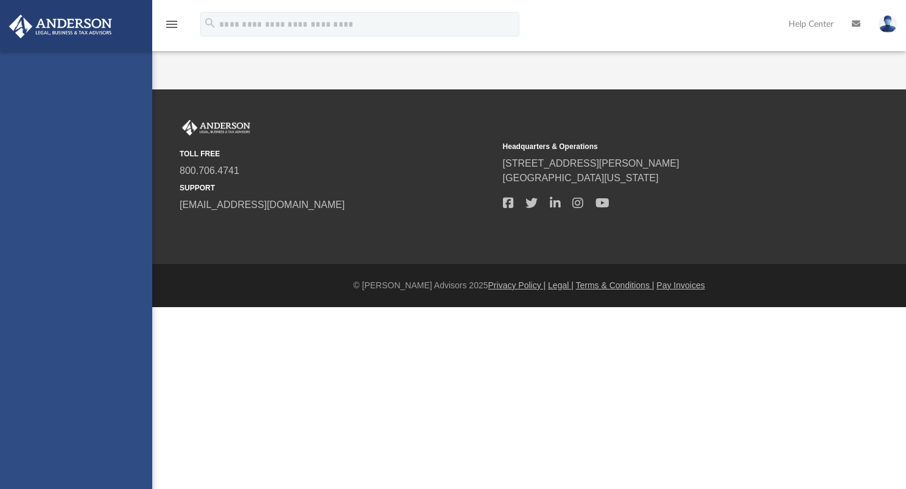 This screenshot has width=906, height=489. Describe the element at coordinates (660, 147) in the screenshot. I see `small: Headquarters & Operations` at that location.